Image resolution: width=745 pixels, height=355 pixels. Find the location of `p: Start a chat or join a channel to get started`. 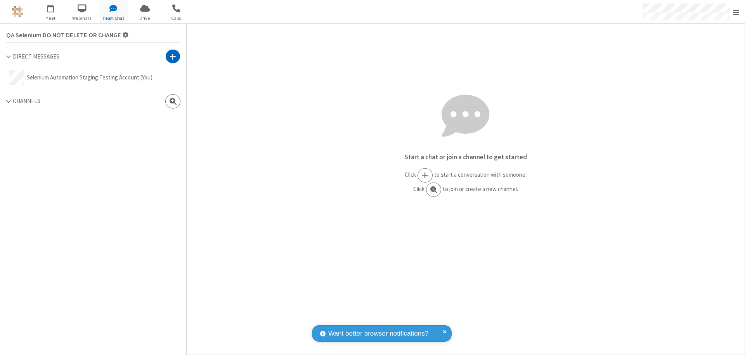

p: Start a chat or join a channel to get started is located at coordinates (466, 158).